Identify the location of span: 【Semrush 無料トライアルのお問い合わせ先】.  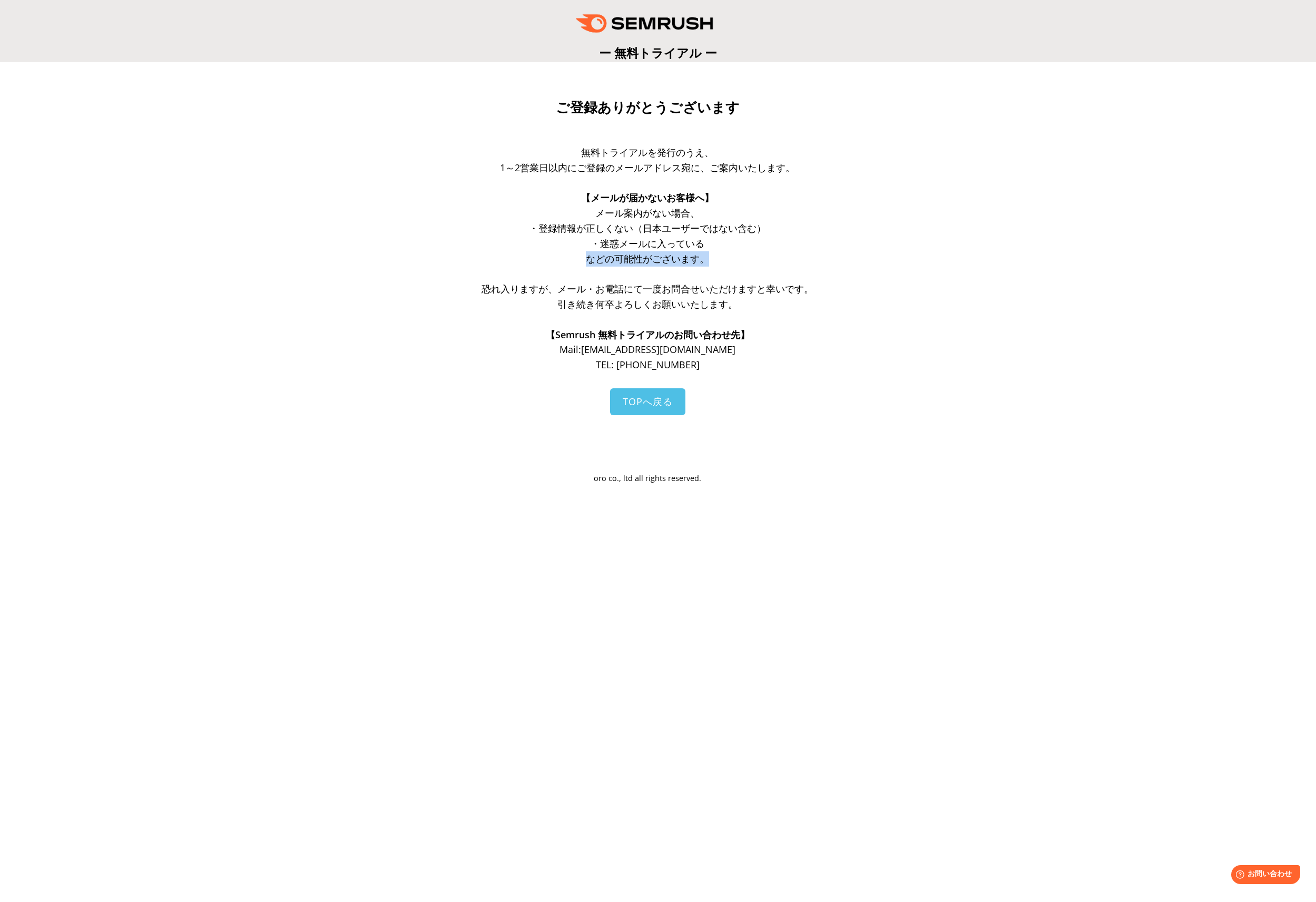
(647, 334).